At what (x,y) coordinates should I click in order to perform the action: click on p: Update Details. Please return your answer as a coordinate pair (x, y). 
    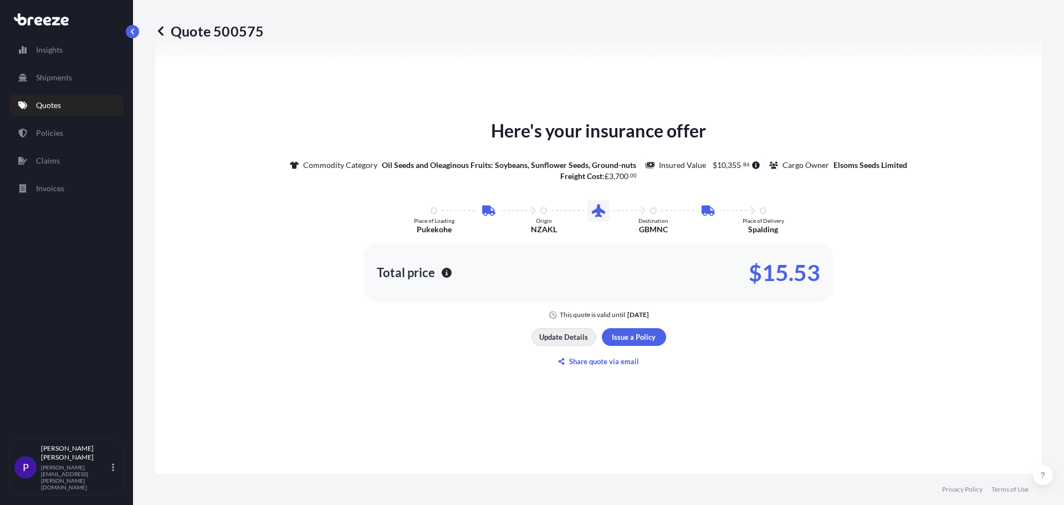
    Looking at the image, I should click on (564, 337).